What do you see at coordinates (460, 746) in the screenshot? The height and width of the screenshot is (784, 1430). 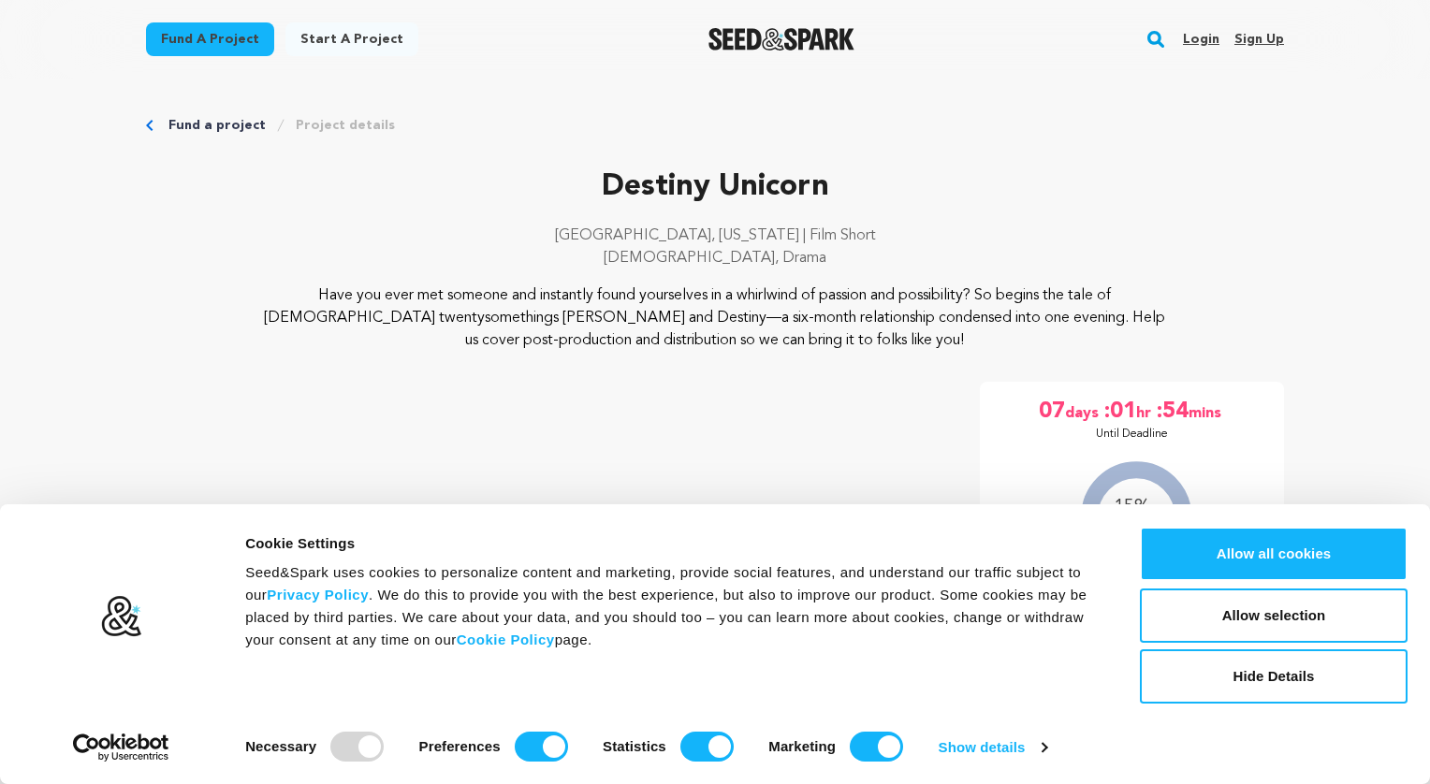 I see `strong: Preferences` at bounding box center [460, 746].